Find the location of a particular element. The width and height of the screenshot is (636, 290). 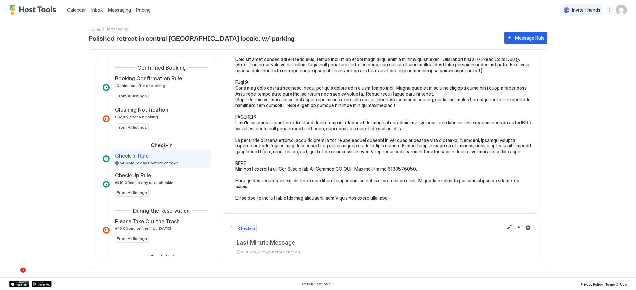

span: Check-Out is located at coordinates (161, 257).